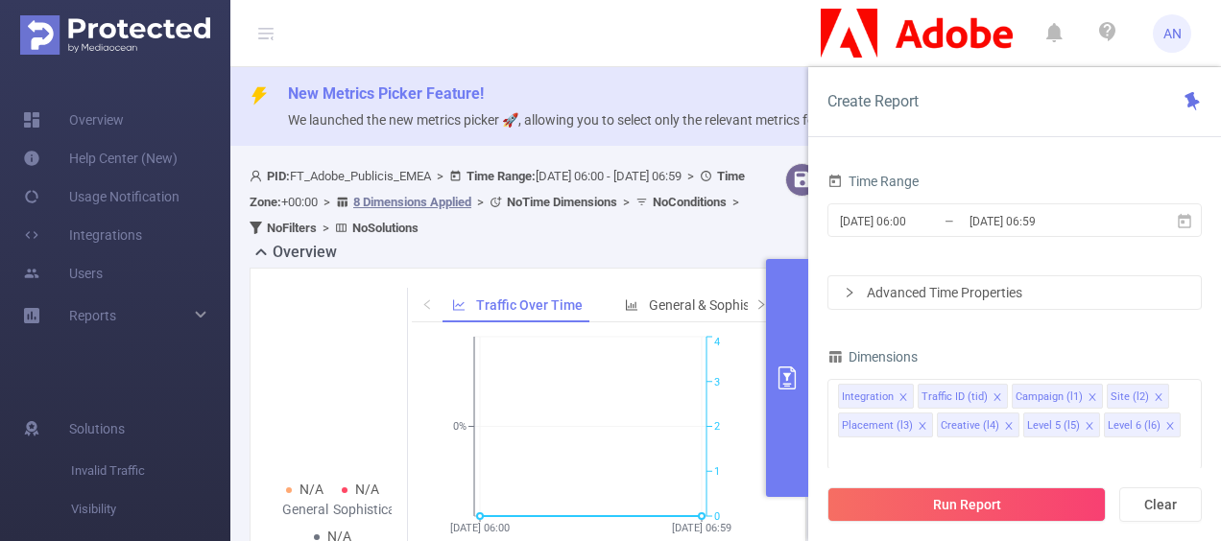 The height and width of the screenshot is (541, 1221). What do you see at coordinates (385, 227) in the screenshot?
I see `b: No Solutions` at bounding box center [385, 227].